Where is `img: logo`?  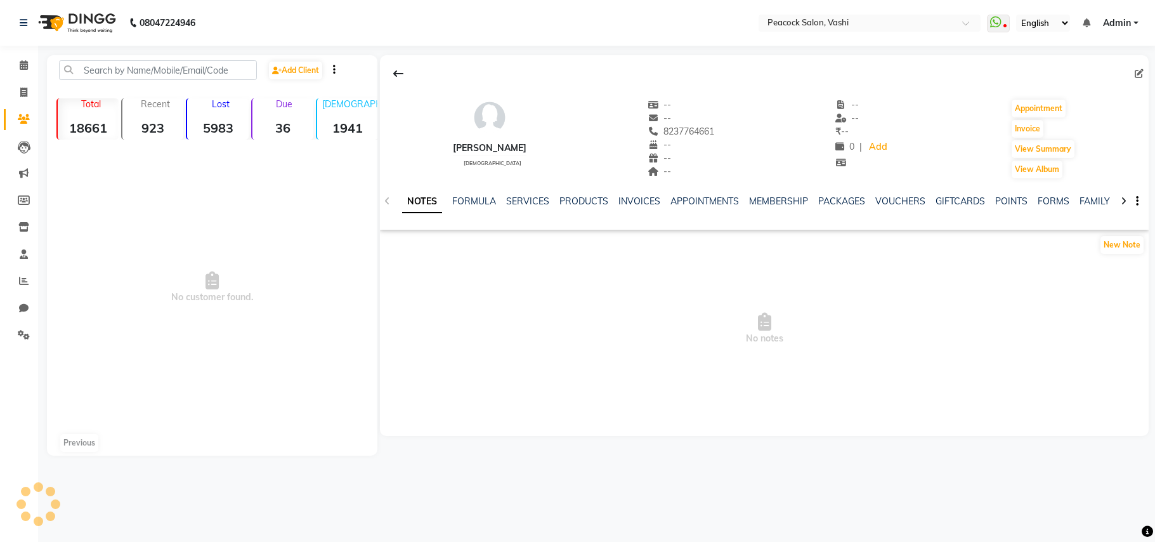 img: logo is located at coordinates (75, 23).